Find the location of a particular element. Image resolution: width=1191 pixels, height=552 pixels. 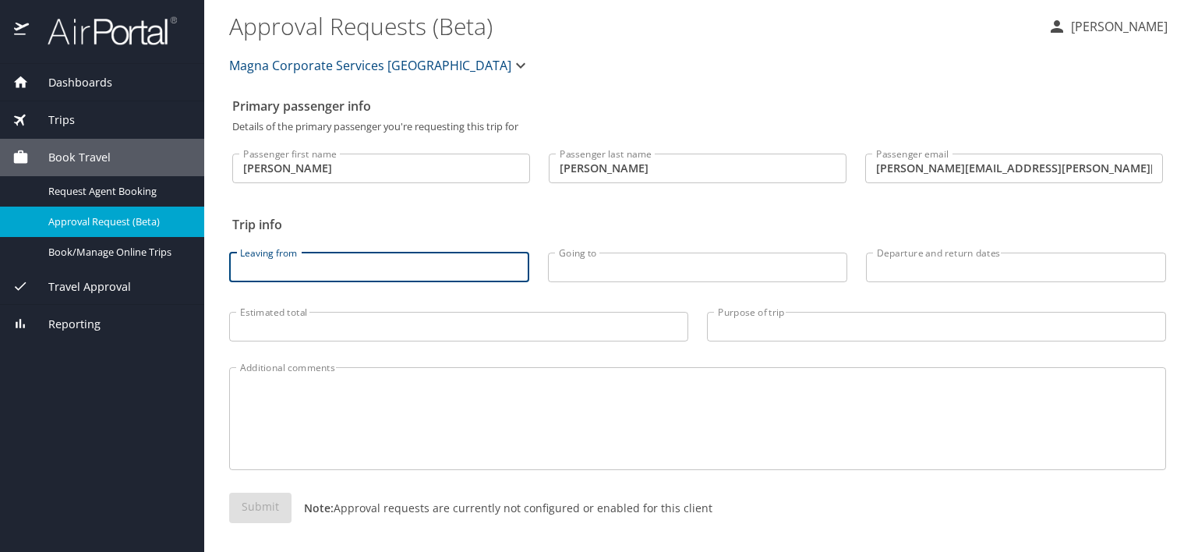

span: Book Travel is located at coordinates (69, 157).